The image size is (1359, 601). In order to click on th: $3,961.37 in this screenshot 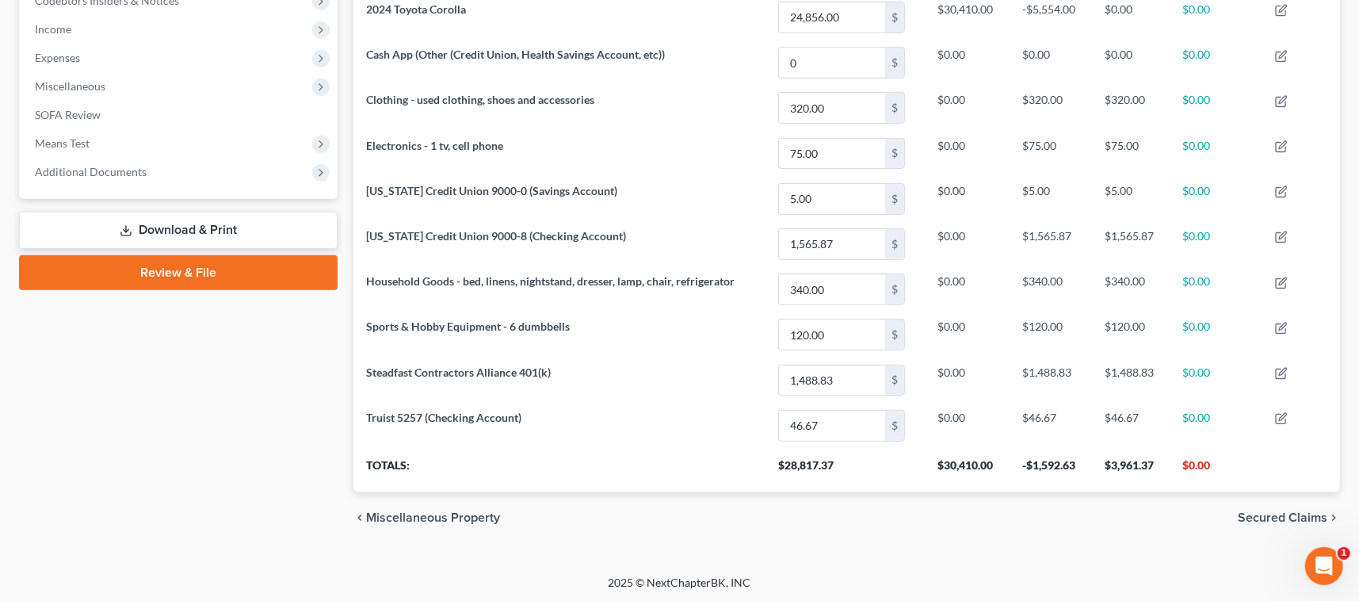, I will do `click(1131, 470)`.